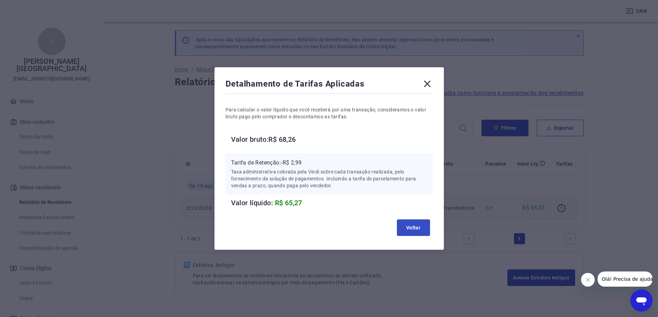  Describe the element at coordinates (332, 139) in the screenshot. I see `h6: Valor bruto: R$ 68,26` at that location.